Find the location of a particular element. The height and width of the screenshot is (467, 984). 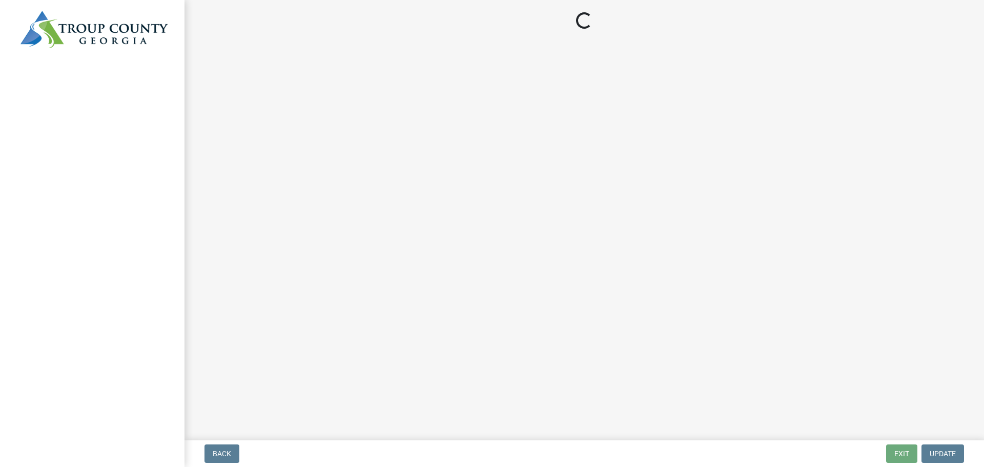

span: Update is located at coordinates (943, 454).